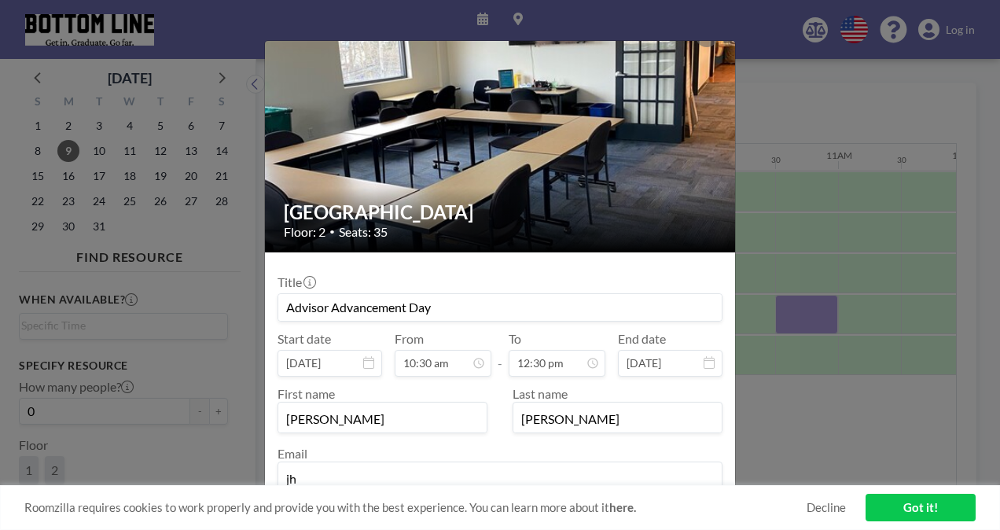 The width and height of the screenshot is (1000, 530). I want to click on label: To, so click(515, 339).